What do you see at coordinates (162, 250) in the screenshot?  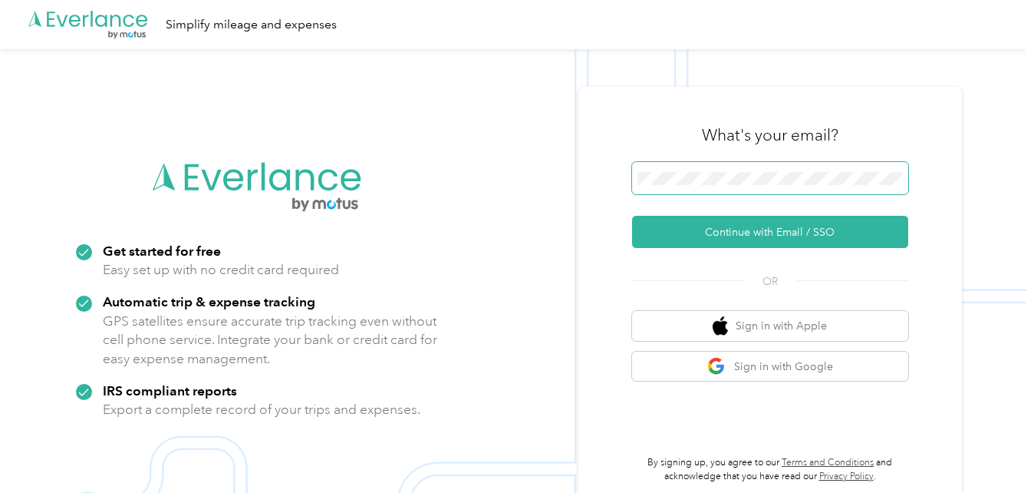 I see `strong: Get started for free` at bounding box center [162, 250].